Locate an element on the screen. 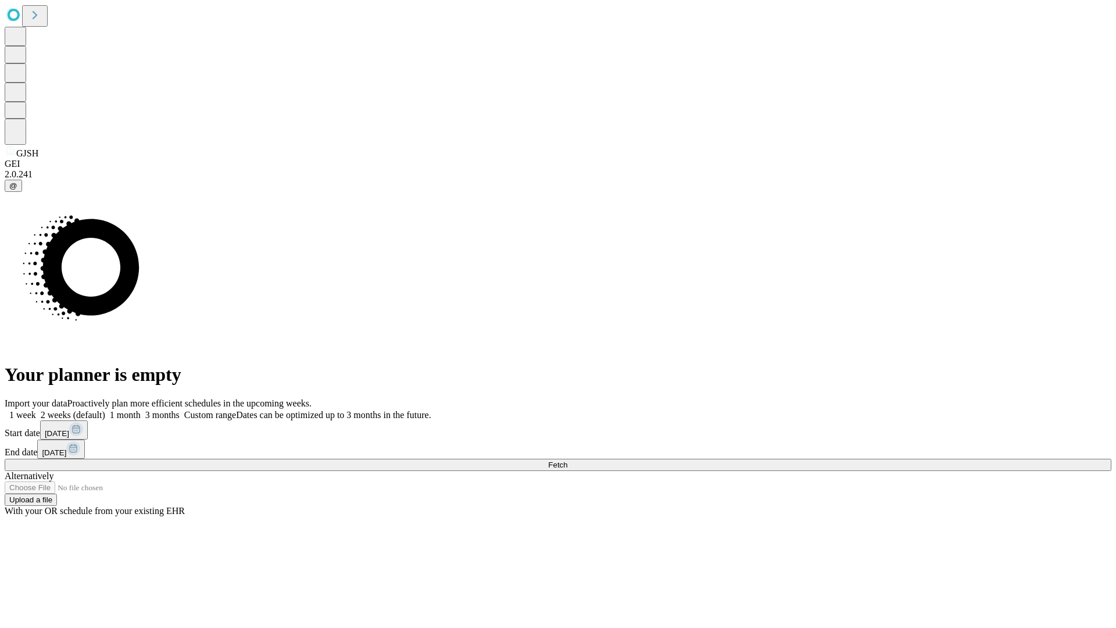 This screenshot has height=628, width=1116. span: Custom range is located at coordinates (210, 415).